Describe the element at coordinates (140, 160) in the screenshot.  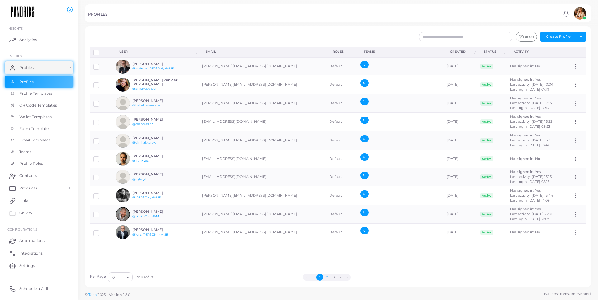
I see `a: @frankvos` at that location.